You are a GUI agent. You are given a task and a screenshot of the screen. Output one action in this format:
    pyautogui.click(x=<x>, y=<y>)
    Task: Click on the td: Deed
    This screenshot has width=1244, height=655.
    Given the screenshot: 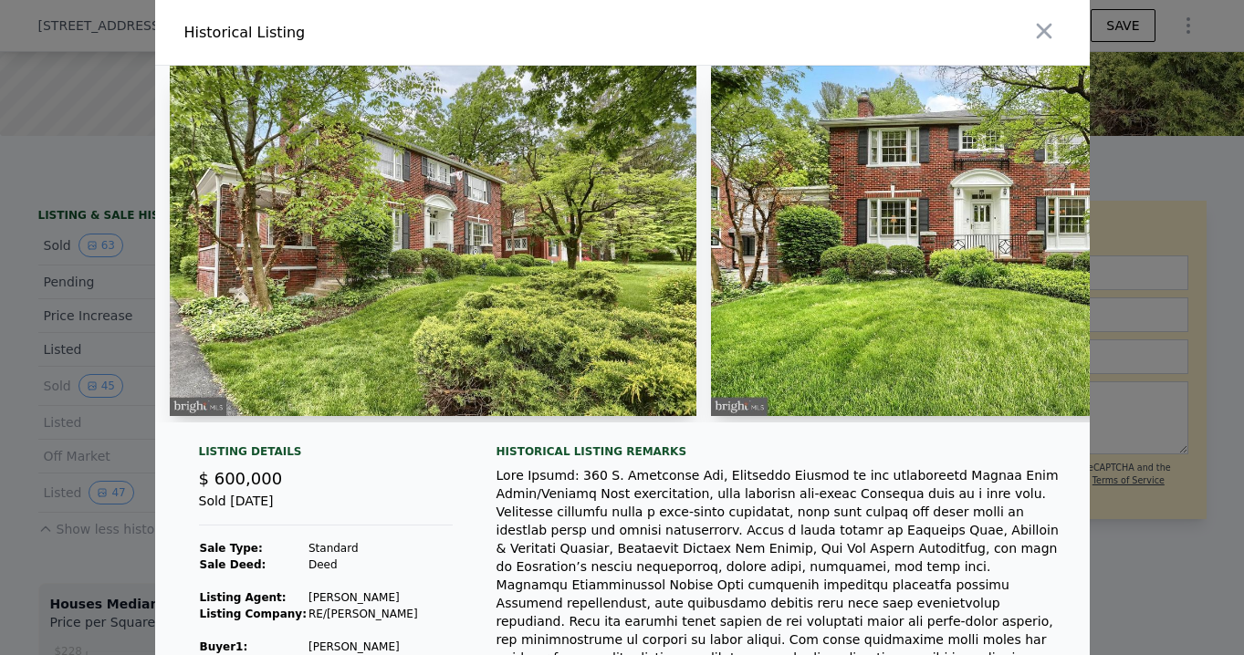 What is the action you would take?
    pyautogui.click(x=363, y=565)
    